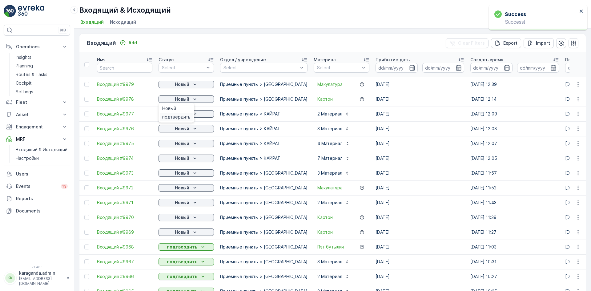 This screenshot has width=591, height=291. I want to click on a: Reports, so click(37, 199).